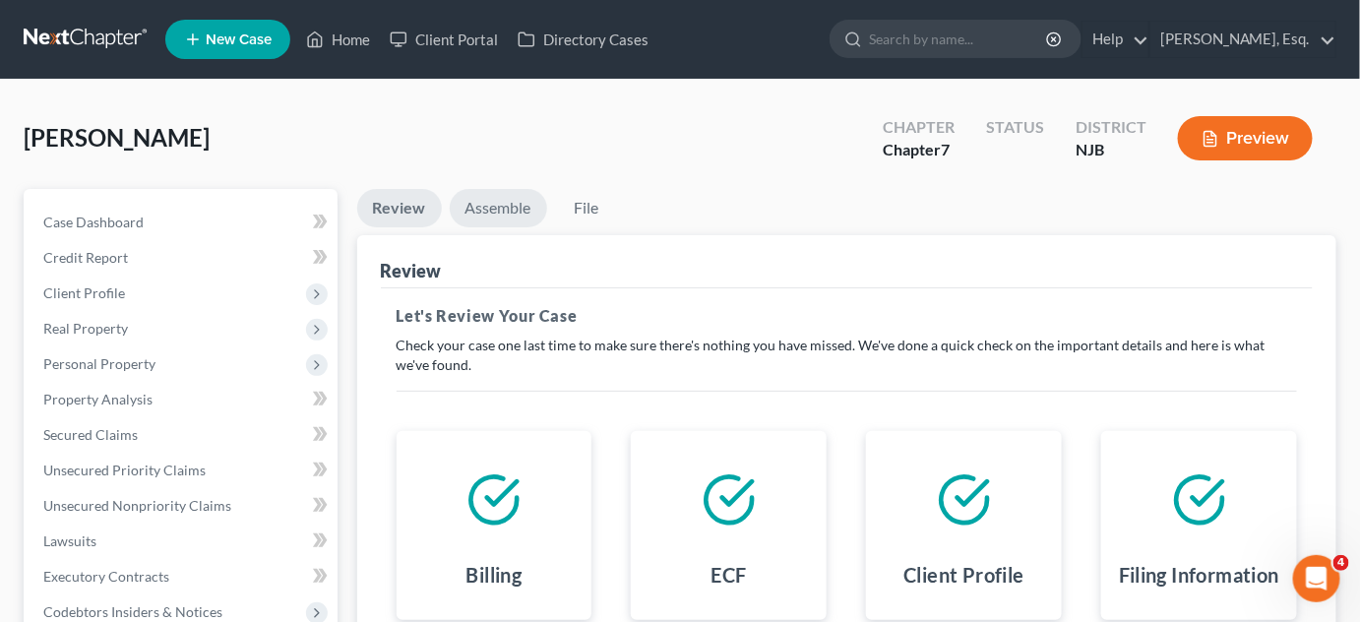  What do you see at coordinates (31, 27) in the screenshot?
I see `button: go back` at bounding box center [31, 27].